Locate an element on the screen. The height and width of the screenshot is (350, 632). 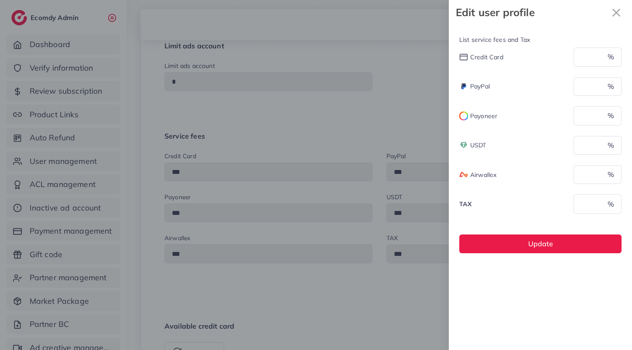
svg: x is located at coordinates (616, 13).